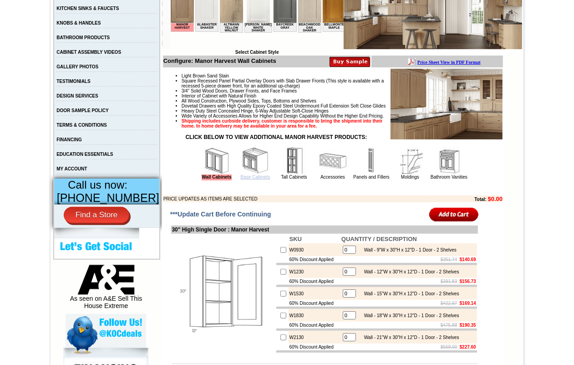 Image resolution: width=574 pixels, height=365 pixels. I want to click on s: $391.83, so click(449, 281).